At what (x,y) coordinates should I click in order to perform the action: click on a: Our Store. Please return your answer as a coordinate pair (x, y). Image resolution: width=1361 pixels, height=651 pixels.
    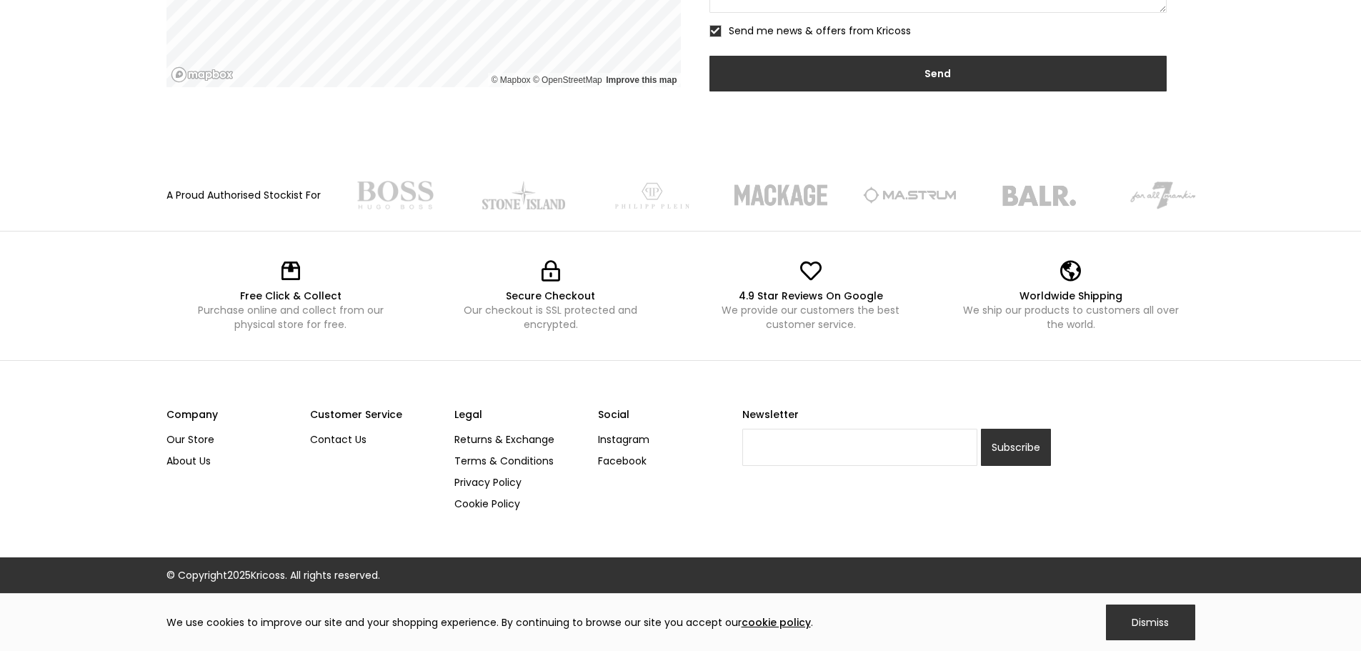
    Looking at the image, I should click on (233, 439).